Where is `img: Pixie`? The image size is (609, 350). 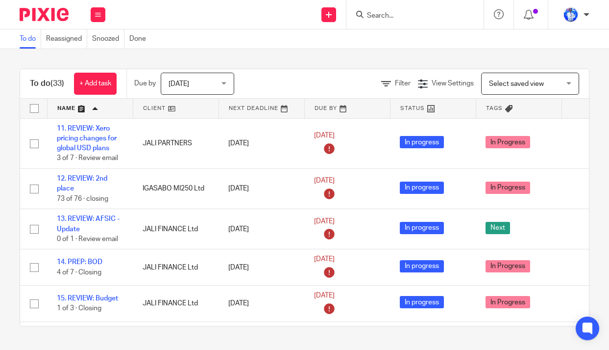 img: Pixie is located at coordinates (44, 14).